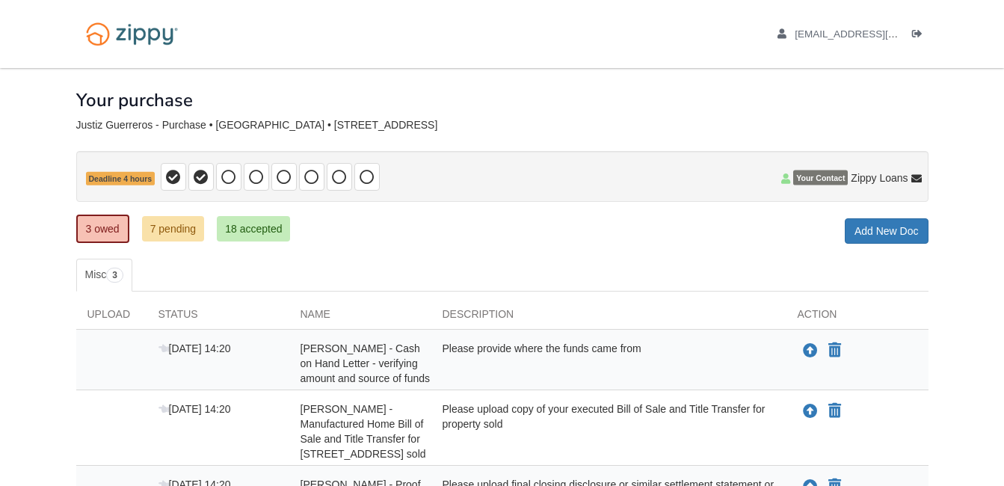 The image size is (1004, 486). What do you see at coordinates (132, 34) in the screenshot?
I see `img: Logo` at bounding box center [132, 34].